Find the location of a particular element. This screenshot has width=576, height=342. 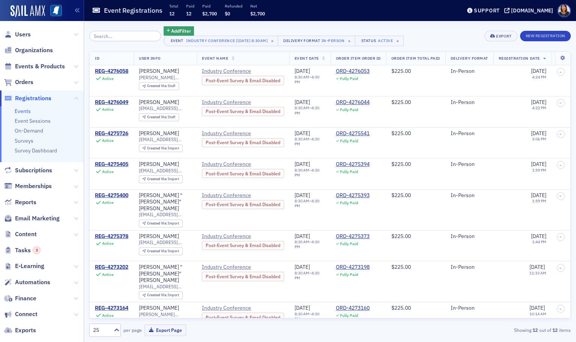

div: ORD-4276044 is located at coordinates (353, 102).